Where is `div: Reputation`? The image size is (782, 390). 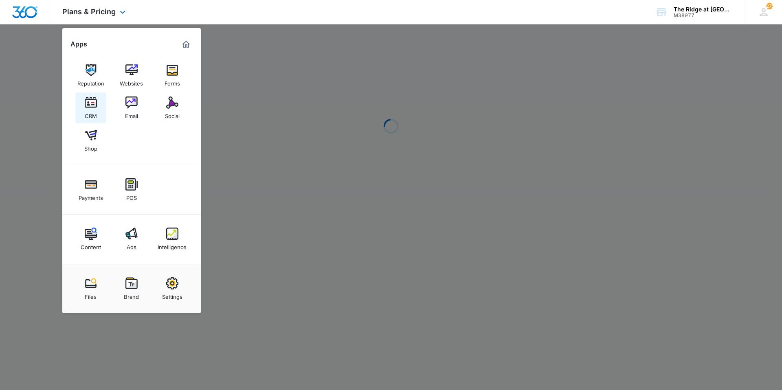 div: Reputation is located at coordinates (91, 81).